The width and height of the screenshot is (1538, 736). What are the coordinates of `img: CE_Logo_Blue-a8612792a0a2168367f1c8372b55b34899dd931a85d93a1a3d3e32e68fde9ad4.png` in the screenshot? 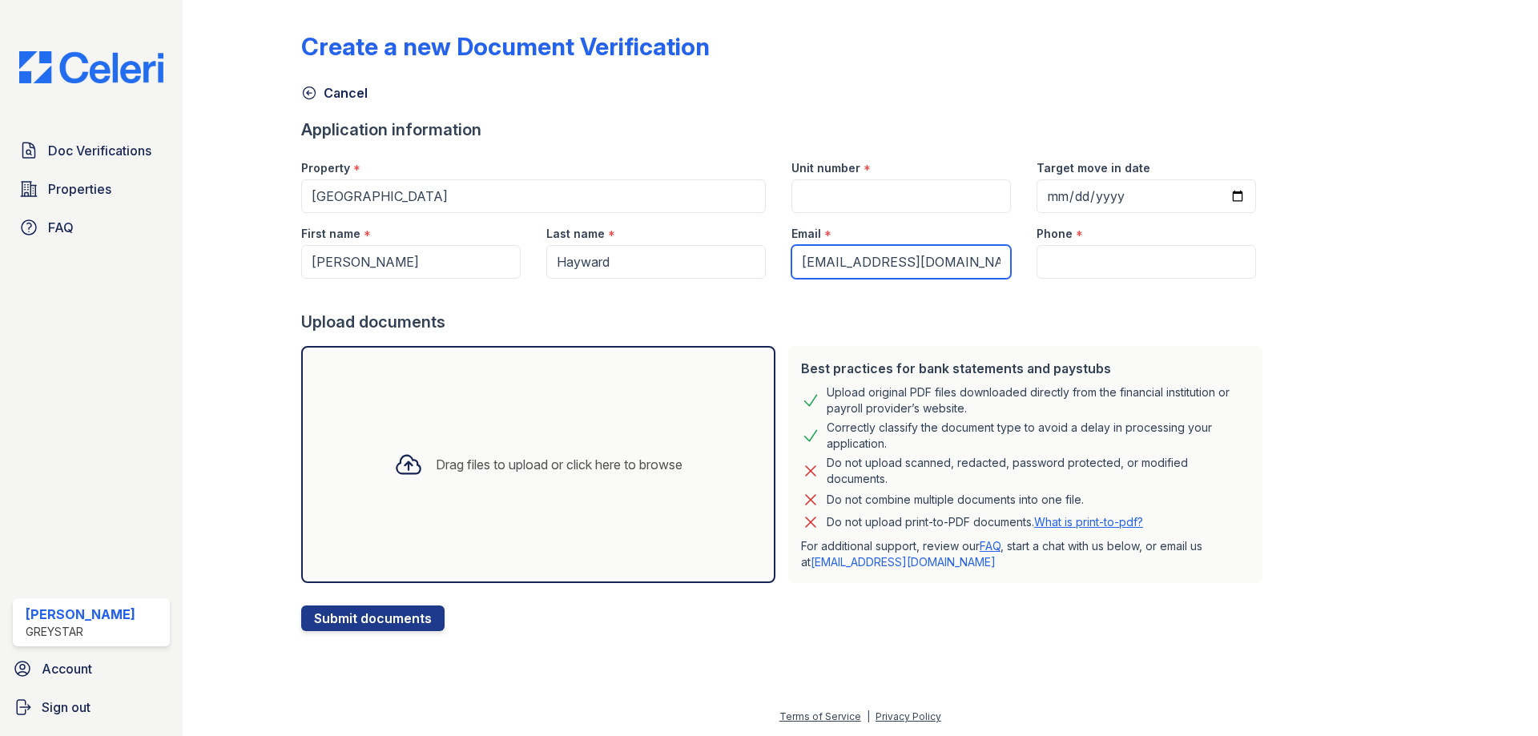 It's located at (91, 67).